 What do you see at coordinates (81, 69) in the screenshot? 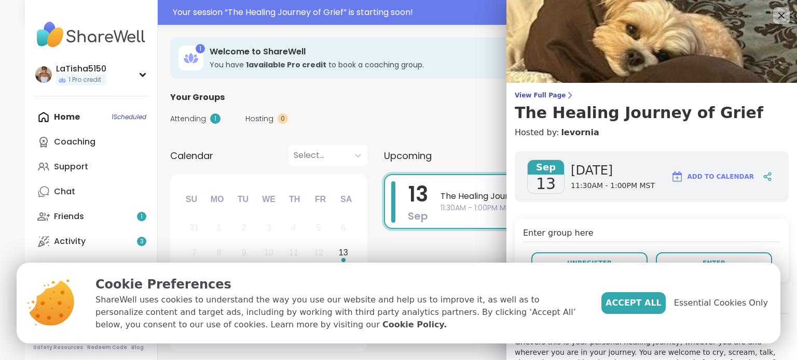
I see `div: LaTisha5150` at bounding box center [81, 69].